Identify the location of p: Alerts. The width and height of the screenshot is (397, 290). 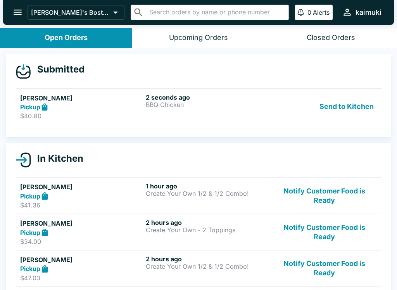
(321, 12).